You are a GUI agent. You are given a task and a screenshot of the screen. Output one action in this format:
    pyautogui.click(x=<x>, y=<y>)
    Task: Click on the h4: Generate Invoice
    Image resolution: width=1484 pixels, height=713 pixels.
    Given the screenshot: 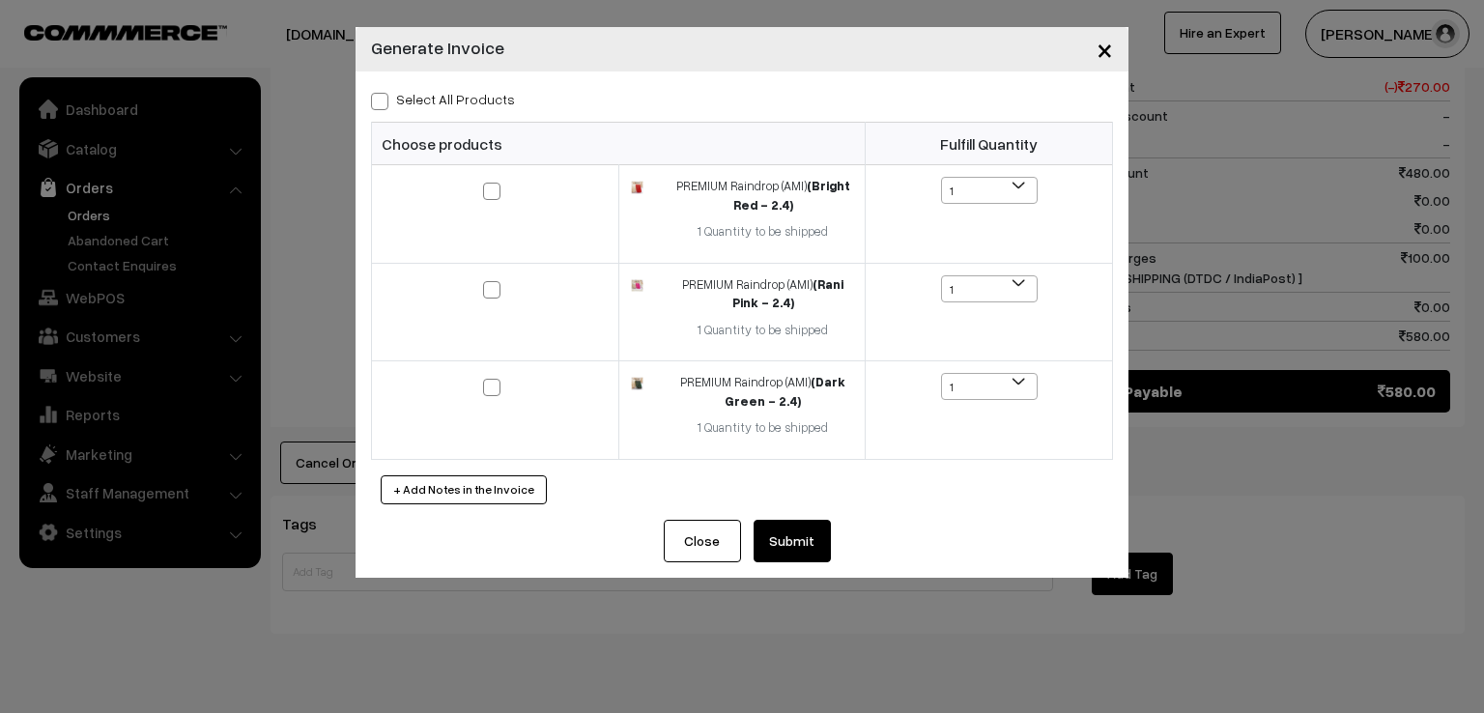 What is the action you would take?
    pyautogui.click(x=438, y=47)
    